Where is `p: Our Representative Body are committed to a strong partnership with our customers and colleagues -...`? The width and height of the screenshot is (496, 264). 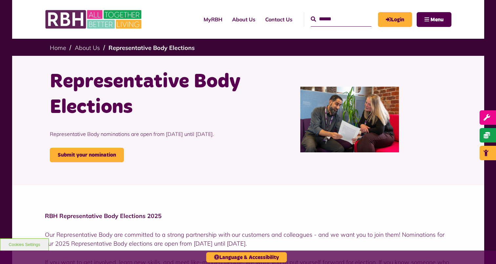 p: Our Representative Body are committed to a strong partnership with our customers and colleagues -... is located at coordinates (248, 239).